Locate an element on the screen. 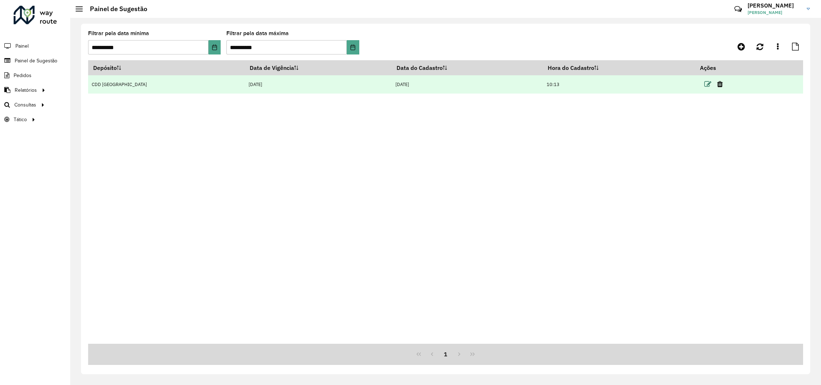 The width and height of the screenshot is (821, 385). td: 10:13 is located at coordinates (619, 84).